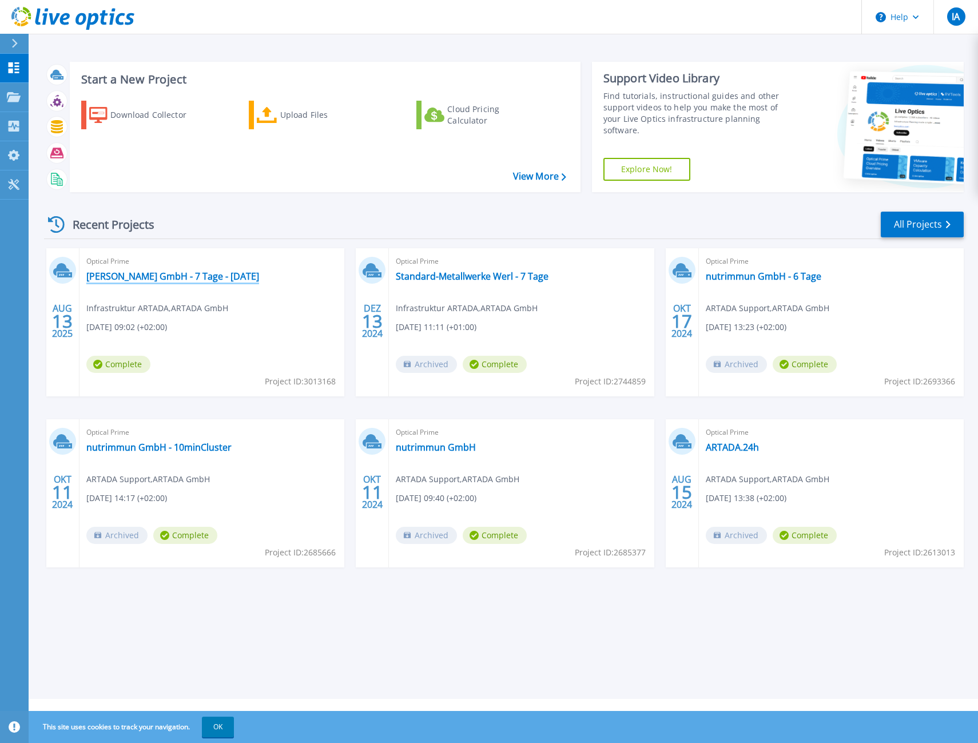 The image size is (978, 743). Describe the element at coordinates (107, 224) in the screenshot. I see `div: Recent Projects` at that location.